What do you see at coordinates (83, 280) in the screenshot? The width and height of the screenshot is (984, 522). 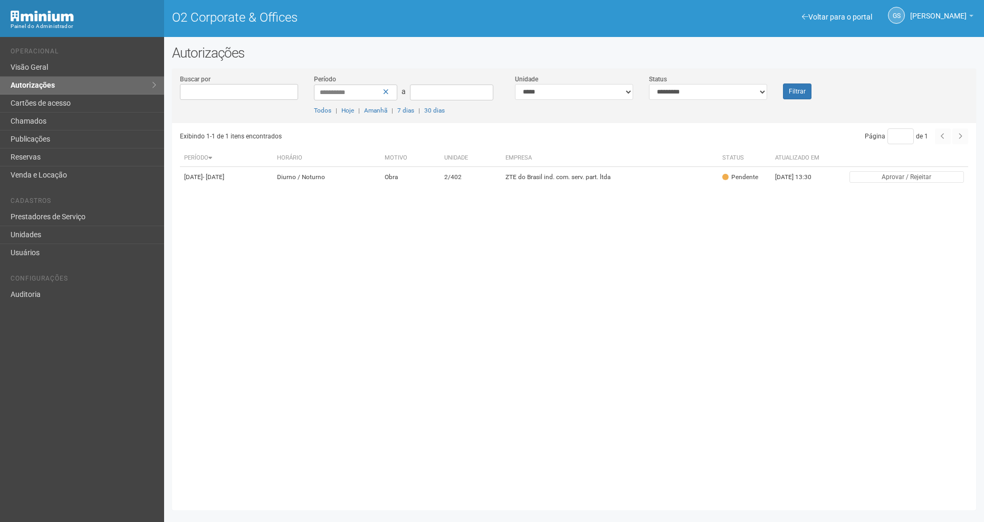 I see `li: Configurações` at bounding box center [83, 280].